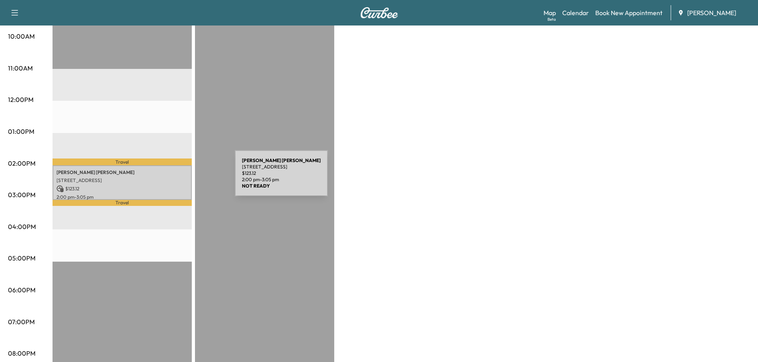 This screenshot has height=362, width=758. Describe the element at coordinates (21, 353) in the screenshot. I see `p: 08:00PM` at that location.